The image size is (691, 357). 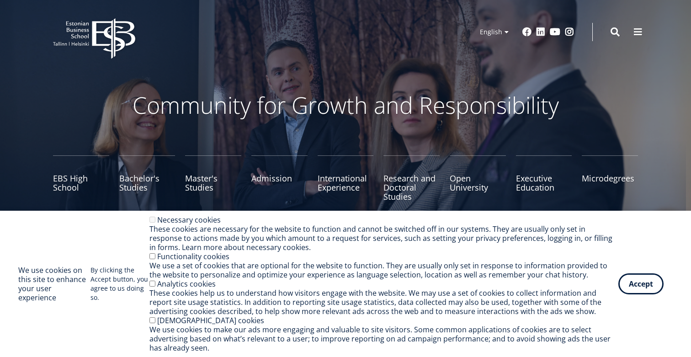 I want to click on a: Microdegrees, so click(x=610, y=178).